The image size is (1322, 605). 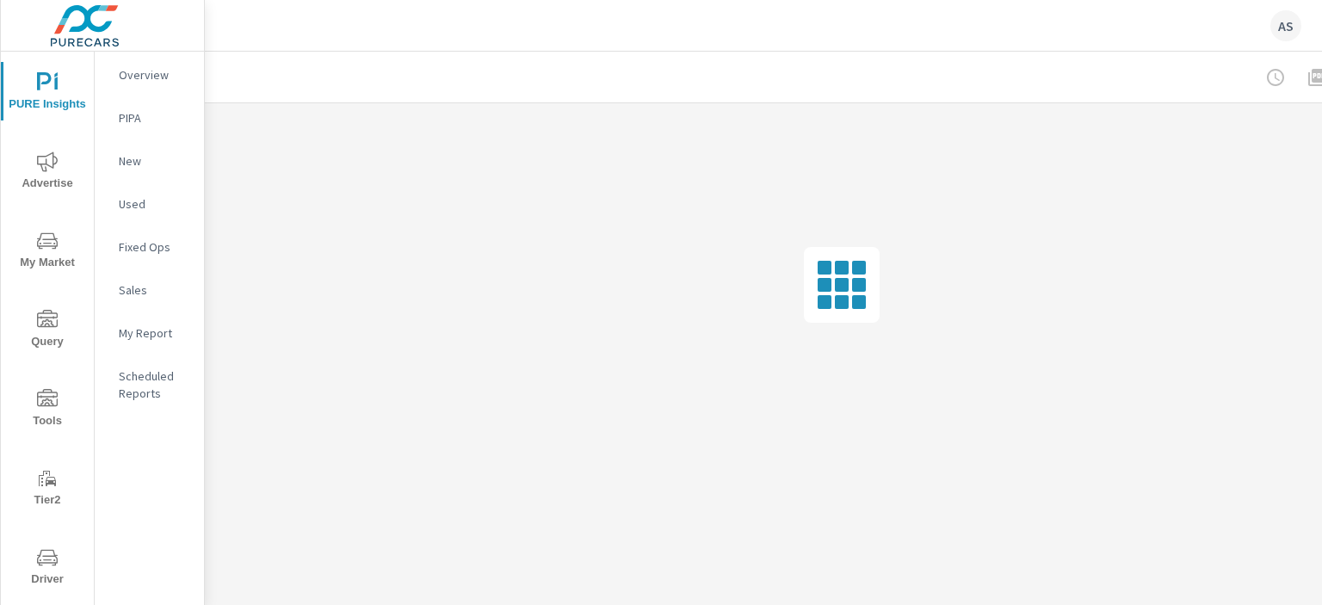 I want to click on p: Overview, so click(x=154, y=75).